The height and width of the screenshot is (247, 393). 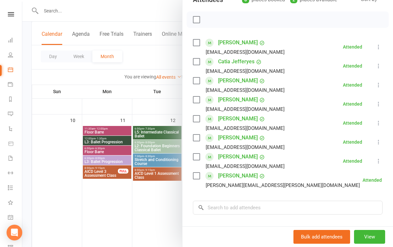 What do you see at coordinates (14, 232) in the screenshot?
I see `div: Open Intercom Messenger` at bounding box center [14, 232].